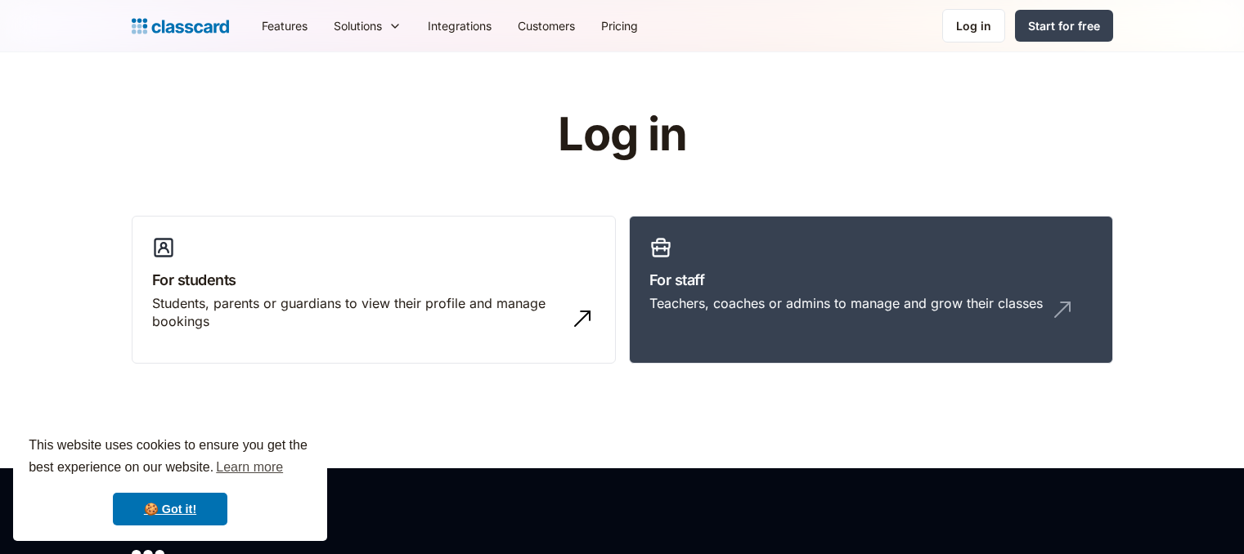  I want to click on a: Integrations, so click(459, 25).